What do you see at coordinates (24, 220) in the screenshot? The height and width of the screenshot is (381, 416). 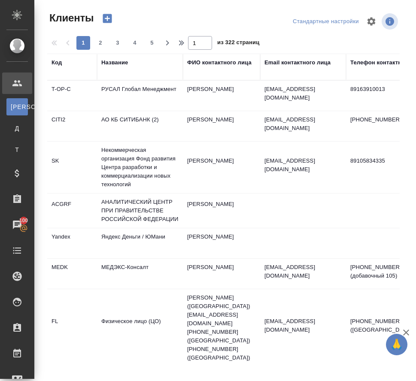 I see `span: 100` at bounding box center [24, 220].